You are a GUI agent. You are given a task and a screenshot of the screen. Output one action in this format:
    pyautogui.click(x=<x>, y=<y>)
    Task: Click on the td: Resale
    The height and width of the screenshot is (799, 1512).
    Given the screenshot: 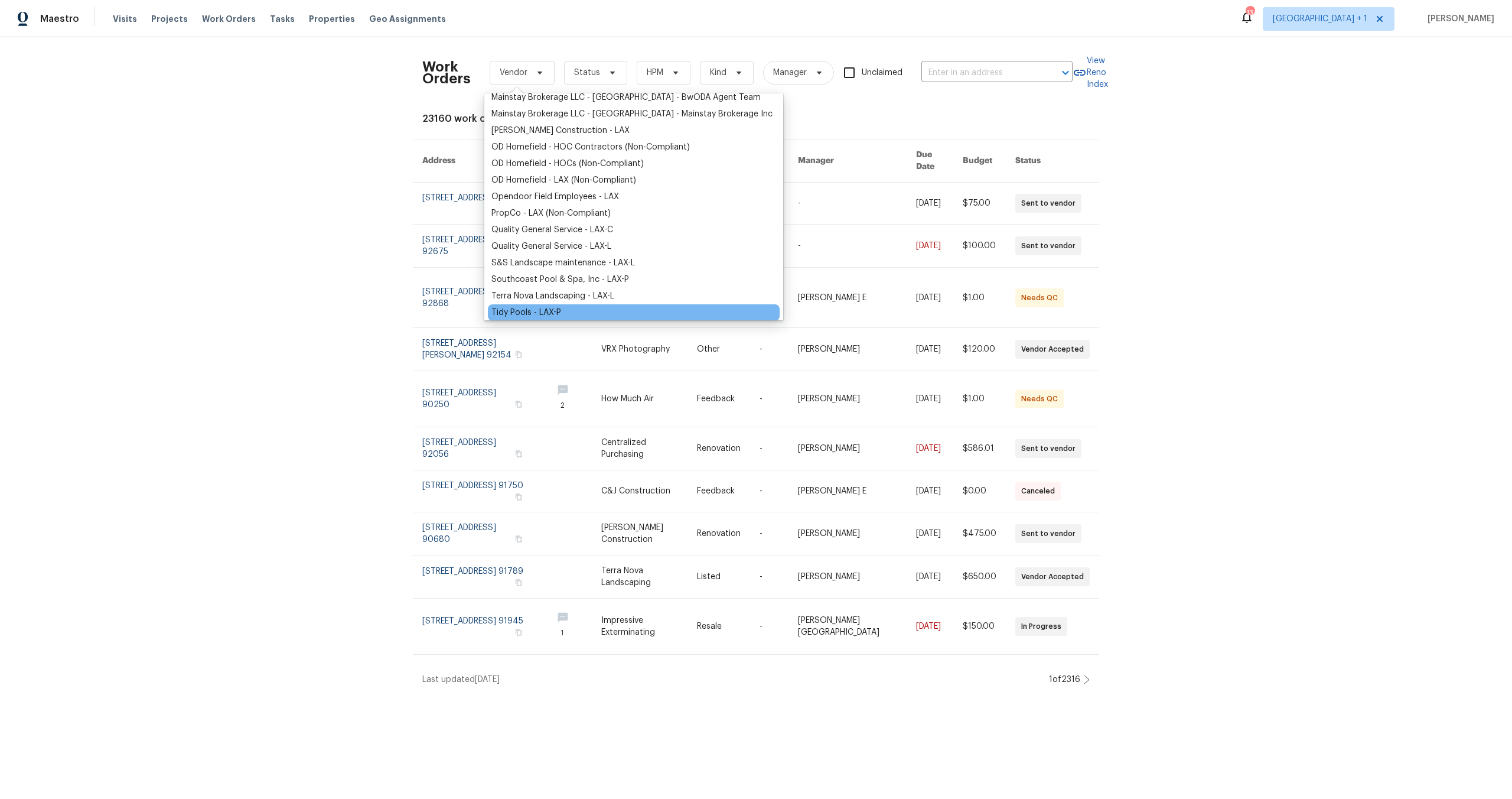 What is the action you would take?
    pyautogui.click(x=719, y=626)
    